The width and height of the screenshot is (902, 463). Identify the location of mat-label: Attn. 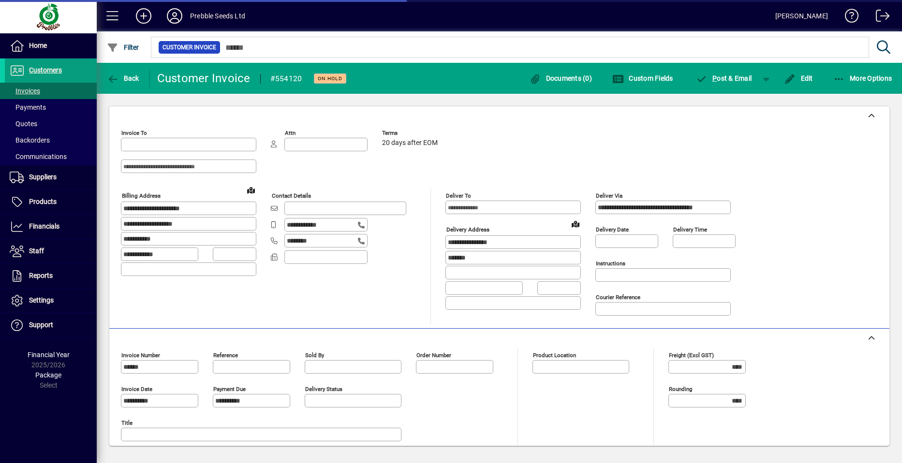
(290, 133).